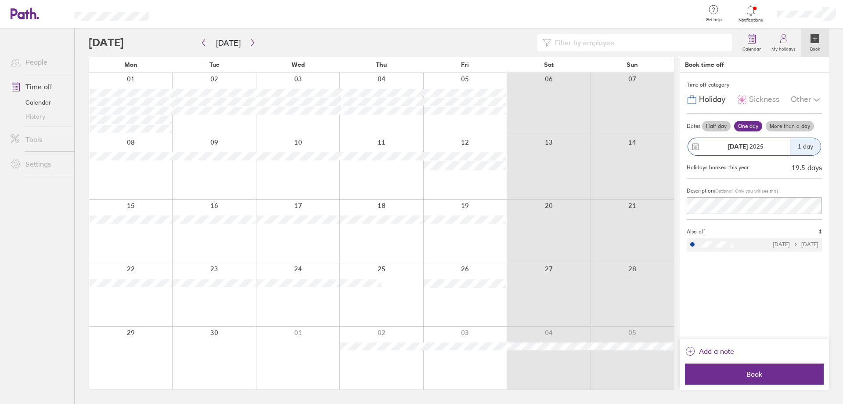 This screenshot has height=404, width=843. I want to click on label: Calendar, so click(752, 48).